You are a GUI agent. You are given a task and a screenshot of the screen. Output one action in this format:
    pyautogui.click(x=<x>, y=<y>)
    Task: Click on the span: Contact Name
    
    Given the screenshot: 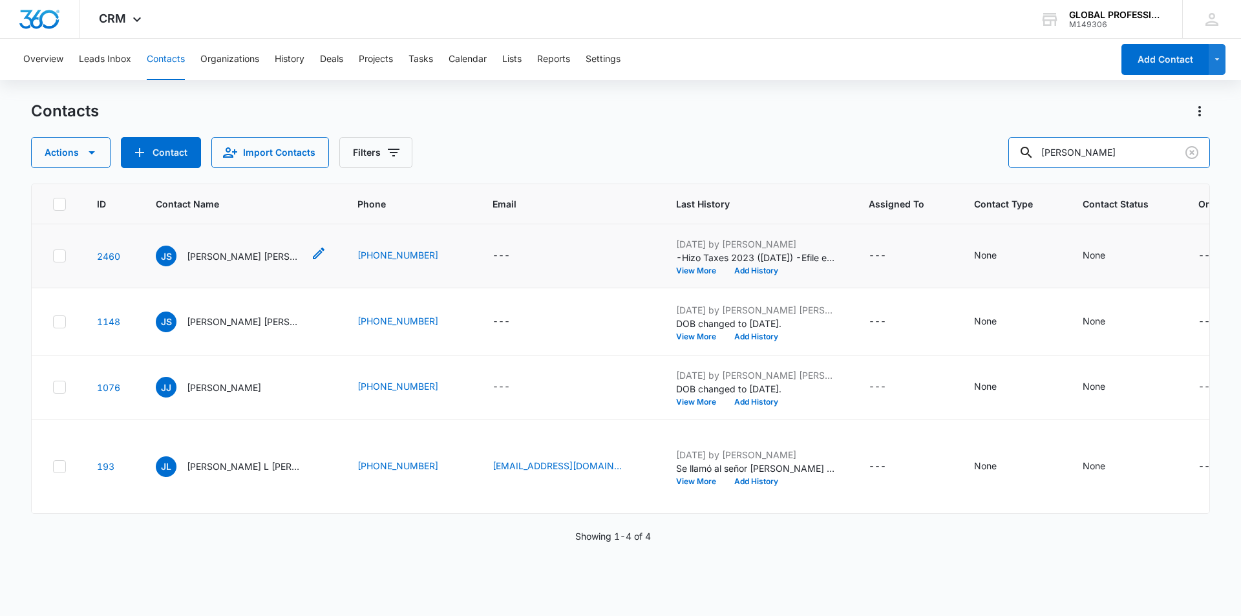 What is the action you would take?
    pyautogui.click(x=231, y=204)
    